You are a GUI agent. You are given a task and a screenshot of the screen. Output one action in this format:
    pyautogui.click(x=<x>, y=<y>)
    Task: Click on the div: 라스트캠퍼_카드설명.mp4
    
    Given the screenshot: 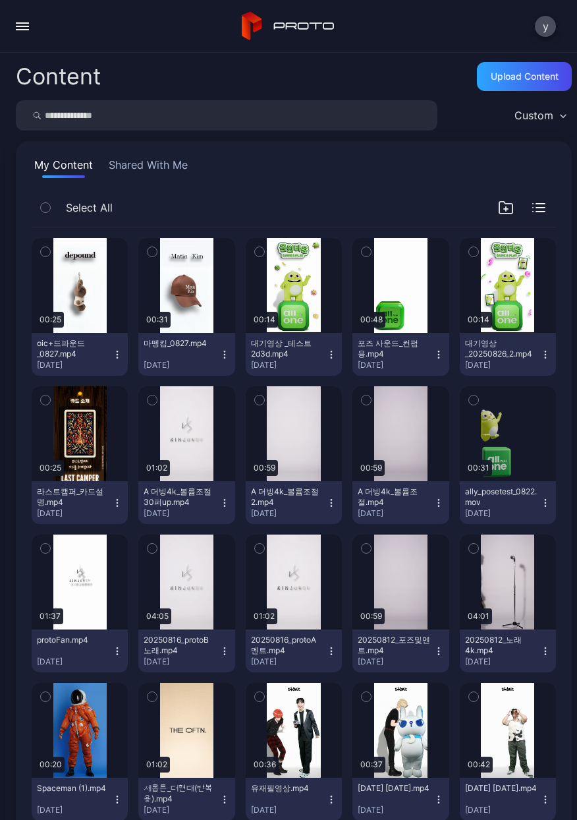 What is the action you would take?
    pyautogui.click(x=73, y=497)
    